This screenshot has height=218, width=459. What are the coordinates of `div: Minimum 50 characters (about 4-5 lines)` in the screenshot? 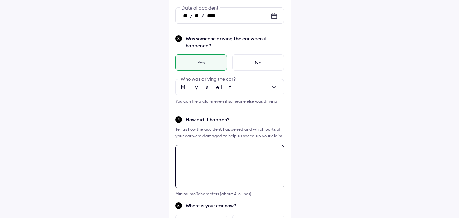 It's located at (230, 193).